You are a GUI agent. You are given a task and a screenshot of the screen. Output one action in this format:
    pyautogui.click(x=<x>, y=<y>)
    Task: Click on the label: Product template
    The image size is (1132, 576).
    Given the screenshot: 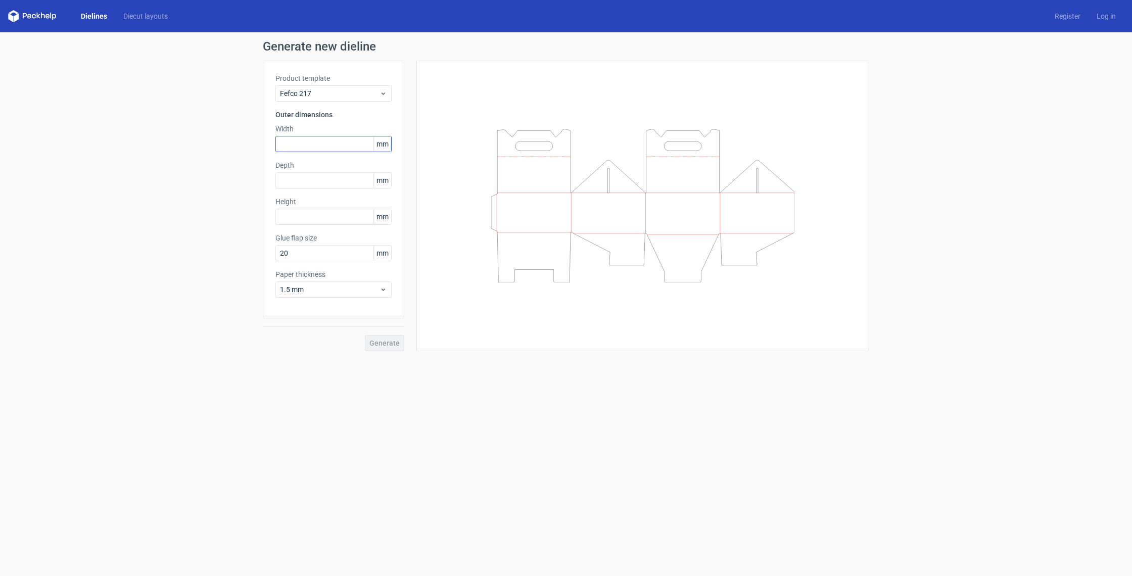 What is the action you would take?
    pyautogui.click(x=333, y=78)
    